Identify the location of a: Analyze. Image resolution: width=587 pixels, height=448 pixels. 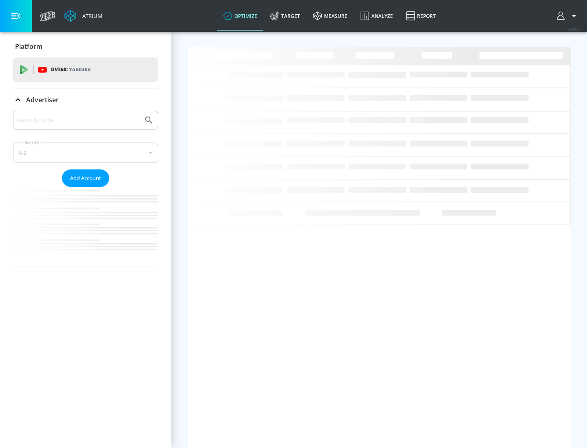
(376, 16).